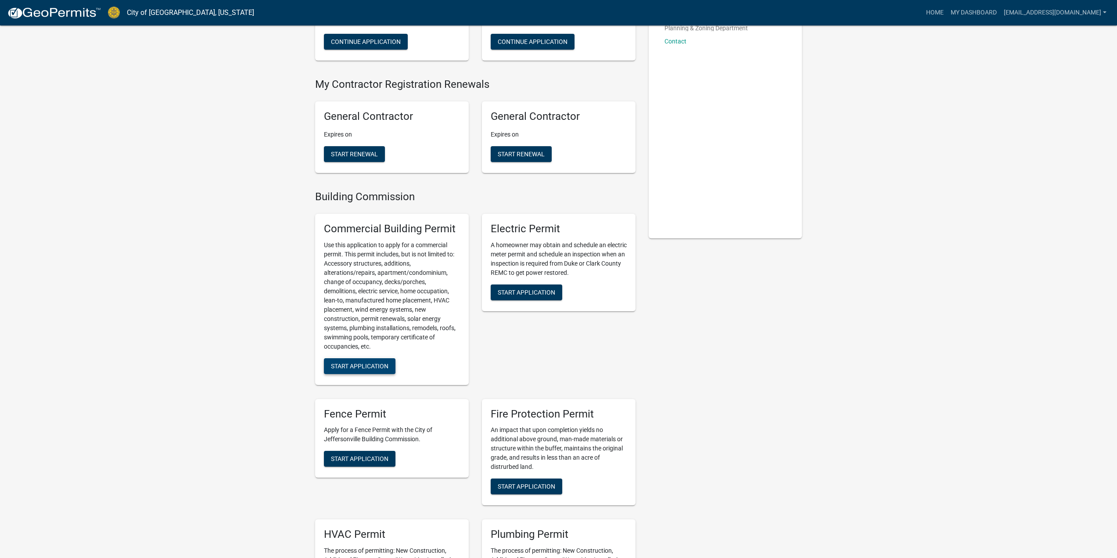 The image size is (1117, 558). I want to click on p: Use this application to apply for a commercial permit. This permit includes, but is not limited t..., so click(392, 296).